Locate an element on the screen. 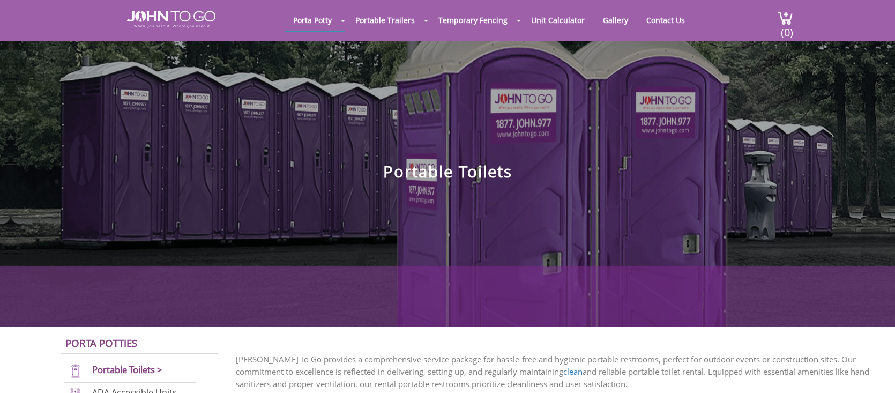  button: Live Chat is located at coordinates (874, 372).